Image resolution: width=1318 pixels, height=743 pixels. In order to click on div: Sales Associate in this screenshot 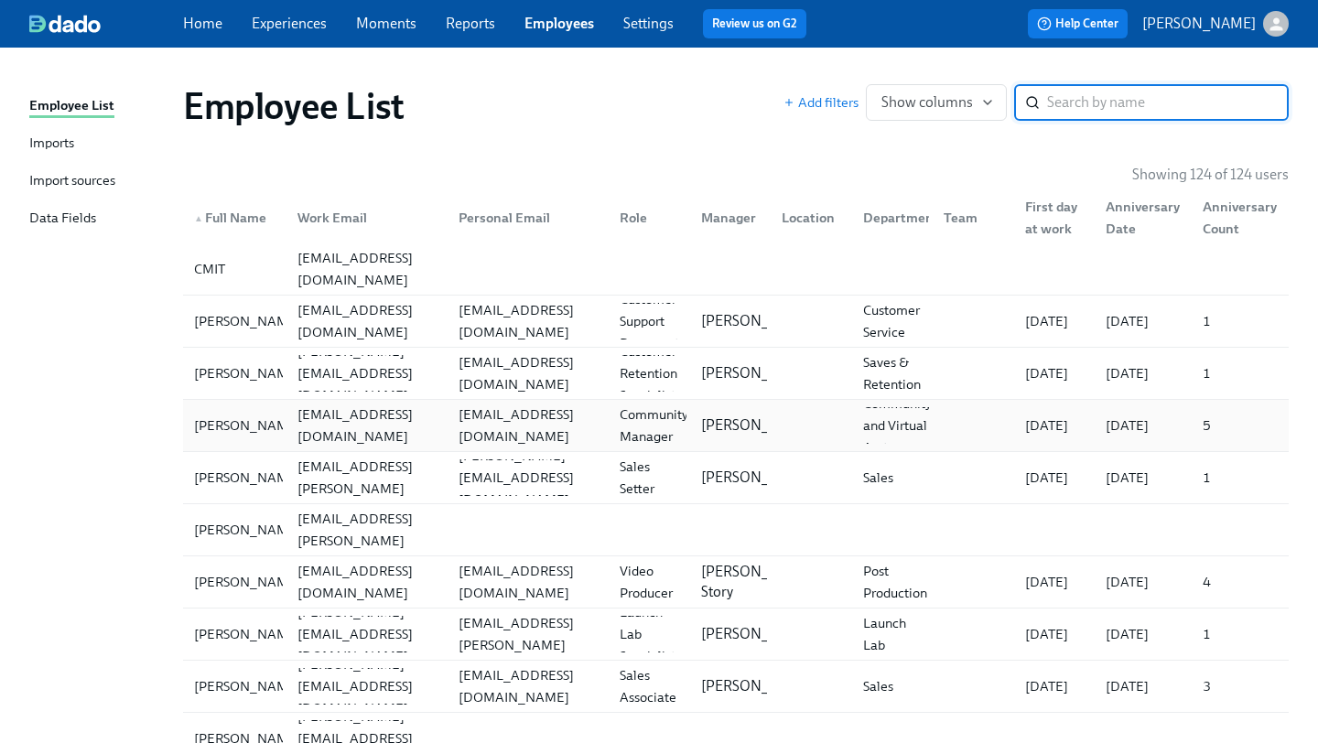, I will do `click(649, 687)`.